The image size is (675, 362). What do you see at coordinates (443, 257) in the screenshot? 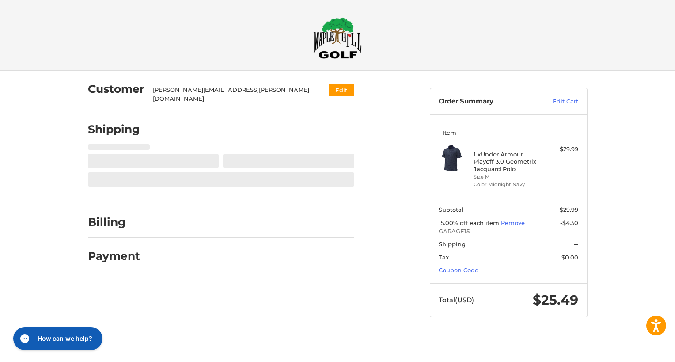
I see `span: Tax` at bounding box center [443, 257].